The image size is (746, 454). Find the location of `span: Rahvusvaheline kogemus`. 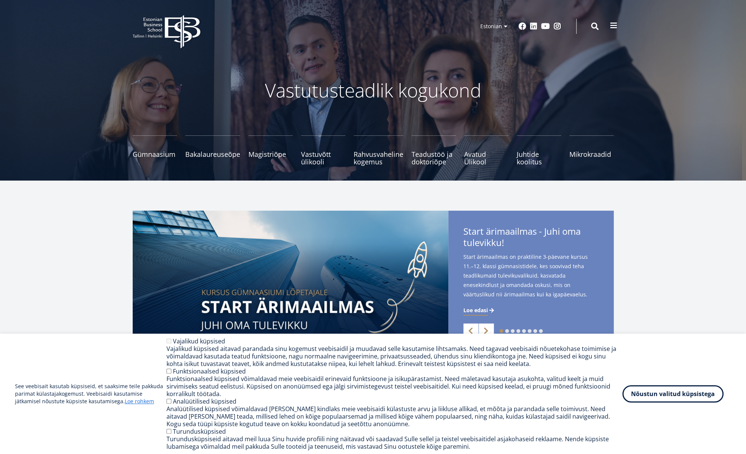

span: Rahvusvaheline kogemus is located at coordinates (379, 158).